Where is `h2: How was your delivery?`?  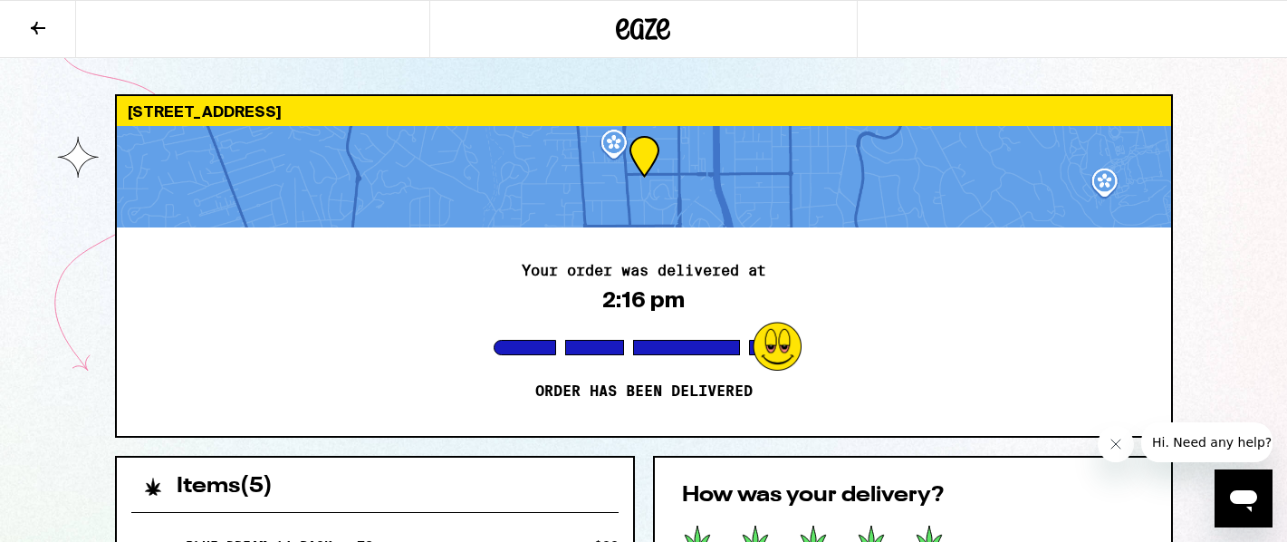
h2: How was your delivery? is located at coordinates (913, 495).